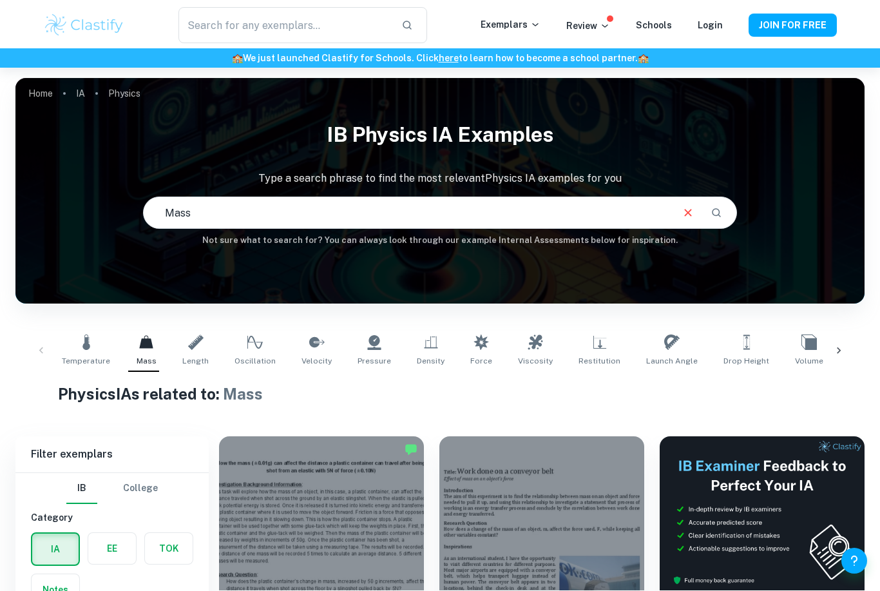 The height and width of the screenshot is (591, 880). Describe the element at coordinates (55, 547) in the screenshot. I see `button: IA` at that location.